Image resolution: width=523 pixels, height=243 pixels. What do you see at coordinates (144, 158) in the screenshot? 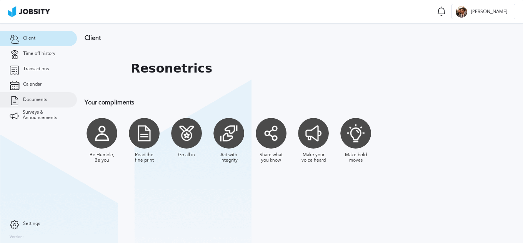
I see `div: Read the fine print` at bounding box center [144, 158].